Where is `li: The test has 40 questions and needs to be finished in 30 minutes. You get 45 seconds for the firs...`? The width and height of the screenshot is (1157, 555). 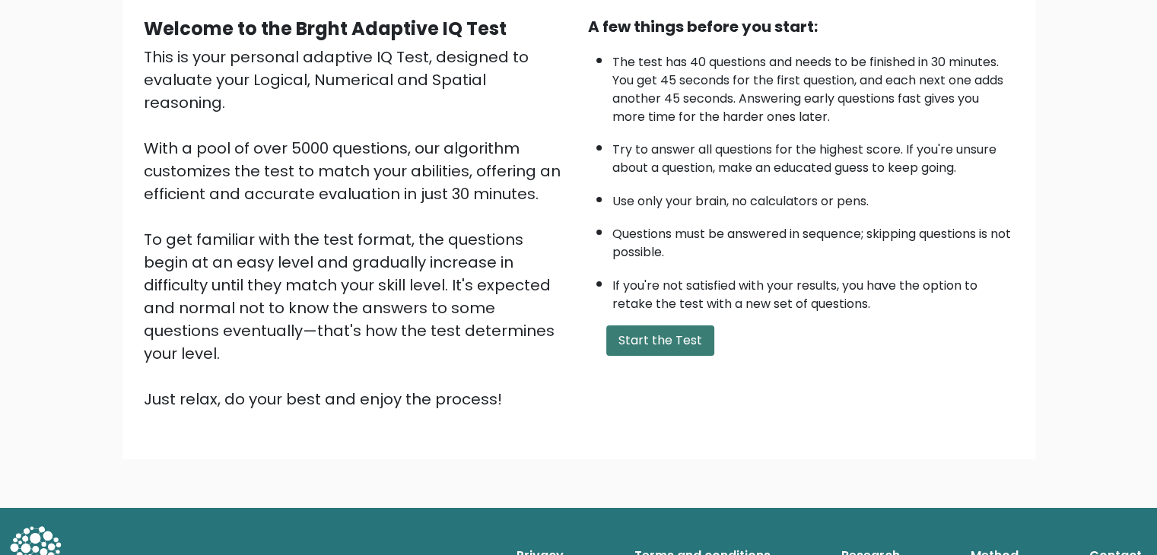
li: The test has 40 questions and needs to be finished in 30 minutes. You get 45 seconds for the firs... is located at coordinates (813, 86).